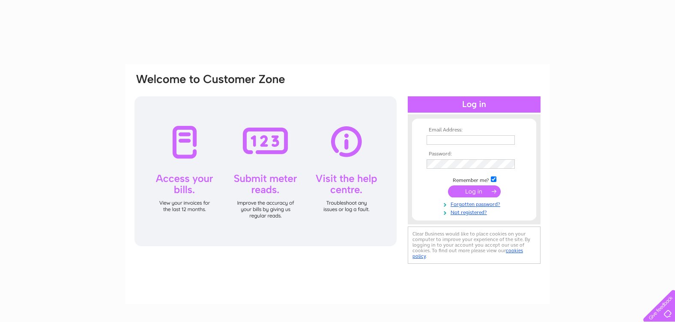 This screenshot has width=675, height=322. Describe the element at coordinates (474, 245) in the screenshot. I see `div: Clear Business would like to place cookies on your computer to improve your experience of the sit...` at that location.